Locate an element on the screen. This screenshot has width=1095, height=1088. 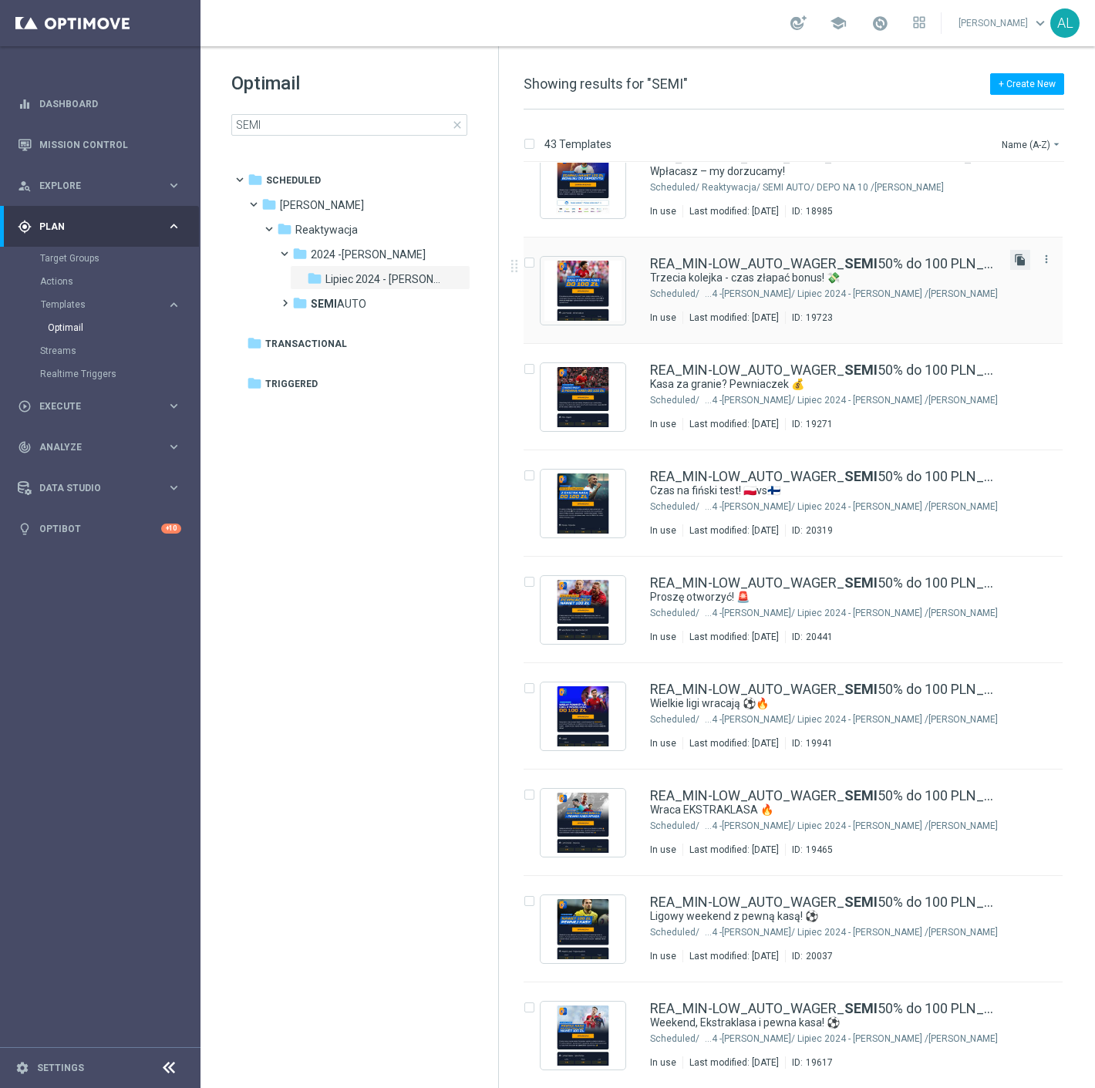
i: more_vert is located at coordinates (1047, 259).